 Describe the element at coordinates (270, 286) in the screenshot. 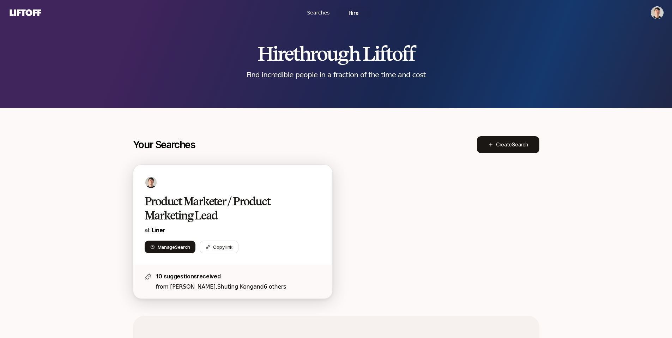

I see `span: and` at that location.